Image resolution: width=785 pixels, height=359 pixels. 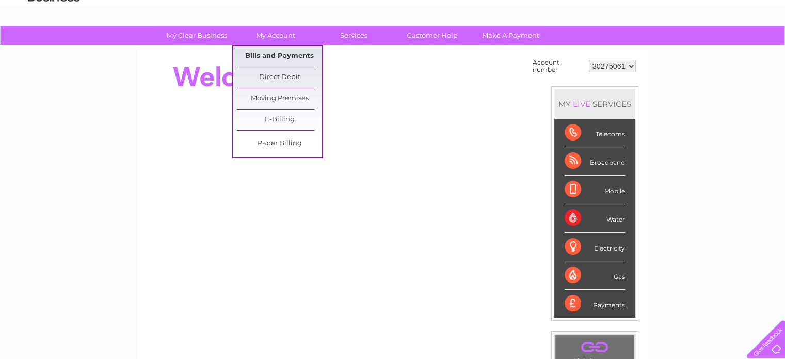 I want to click on a: My Account, so click(x=275, y=35).